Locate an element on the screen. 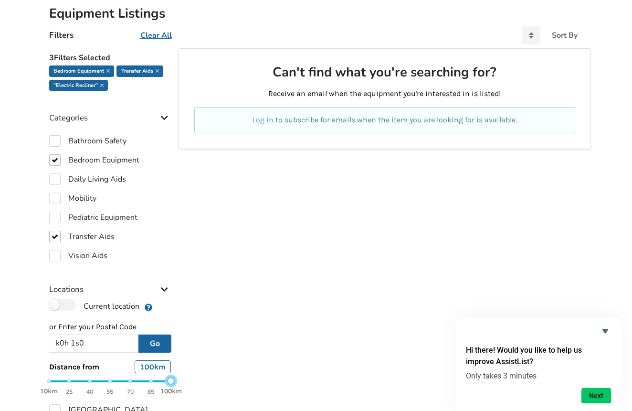  label: Bathroom Safety is located at coordinates (88, 141).